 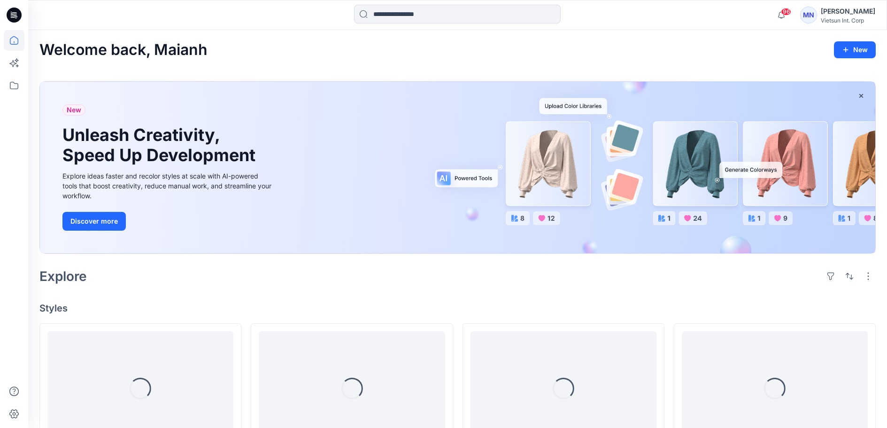 I want to click on div: Explore ideas faster and recolor styles at scale with AI-powered tools that boost creativity, red..., so click(x=168, y=185).